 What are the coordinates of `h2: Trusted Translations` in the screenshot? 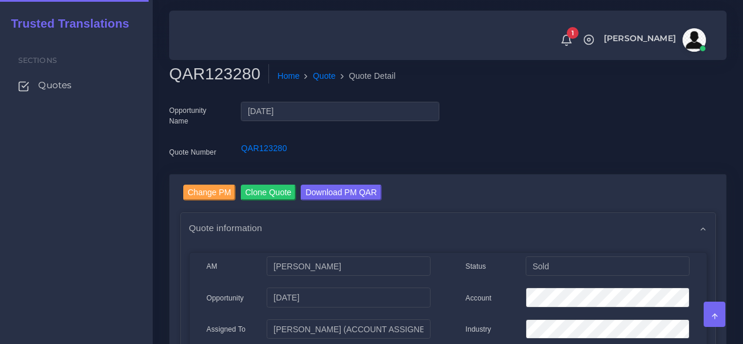 It's located at (66, 23).